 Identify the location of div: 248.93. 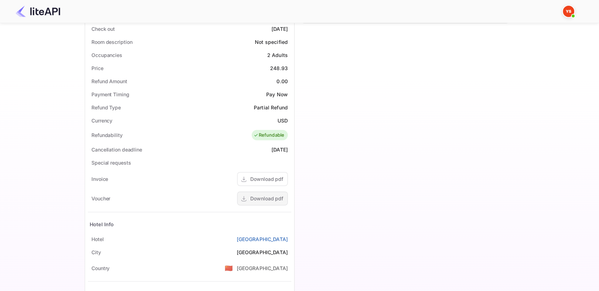
(279, 68).